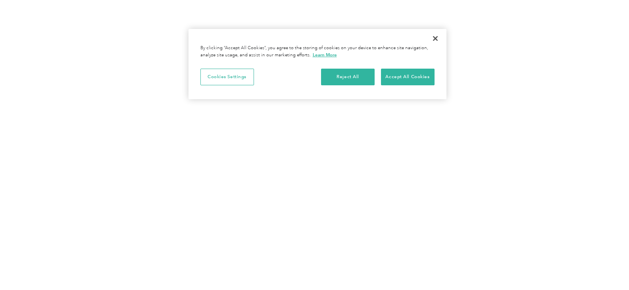 The image size is (629, 290). I want to click on button: Cookies Settings, so click(227, 77).